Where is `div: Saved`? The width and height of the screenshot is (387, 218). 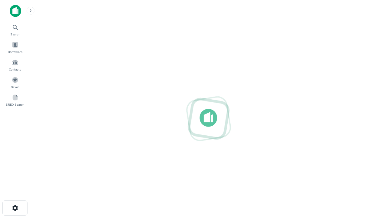 div: Saved is located at coordinates (15, 82).